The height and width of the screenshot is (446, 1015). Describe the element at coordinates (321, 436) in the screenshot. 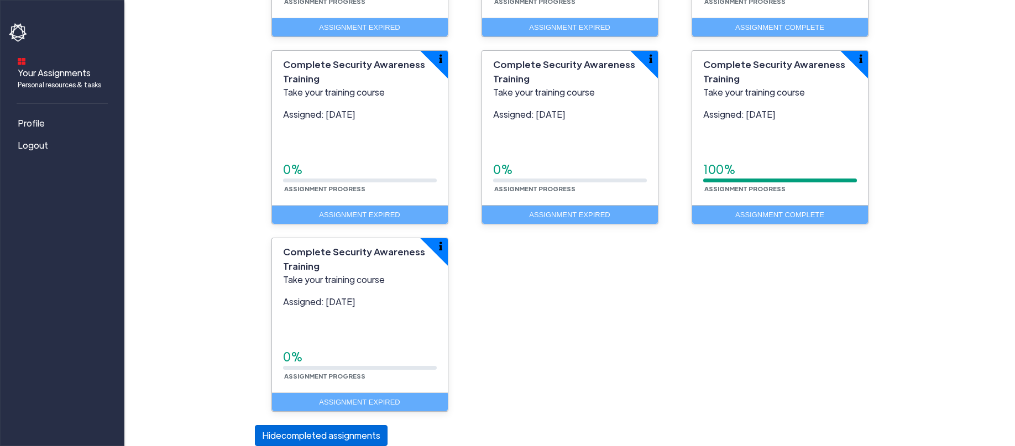

I see `button: Hidecompleted assignments` at that location.